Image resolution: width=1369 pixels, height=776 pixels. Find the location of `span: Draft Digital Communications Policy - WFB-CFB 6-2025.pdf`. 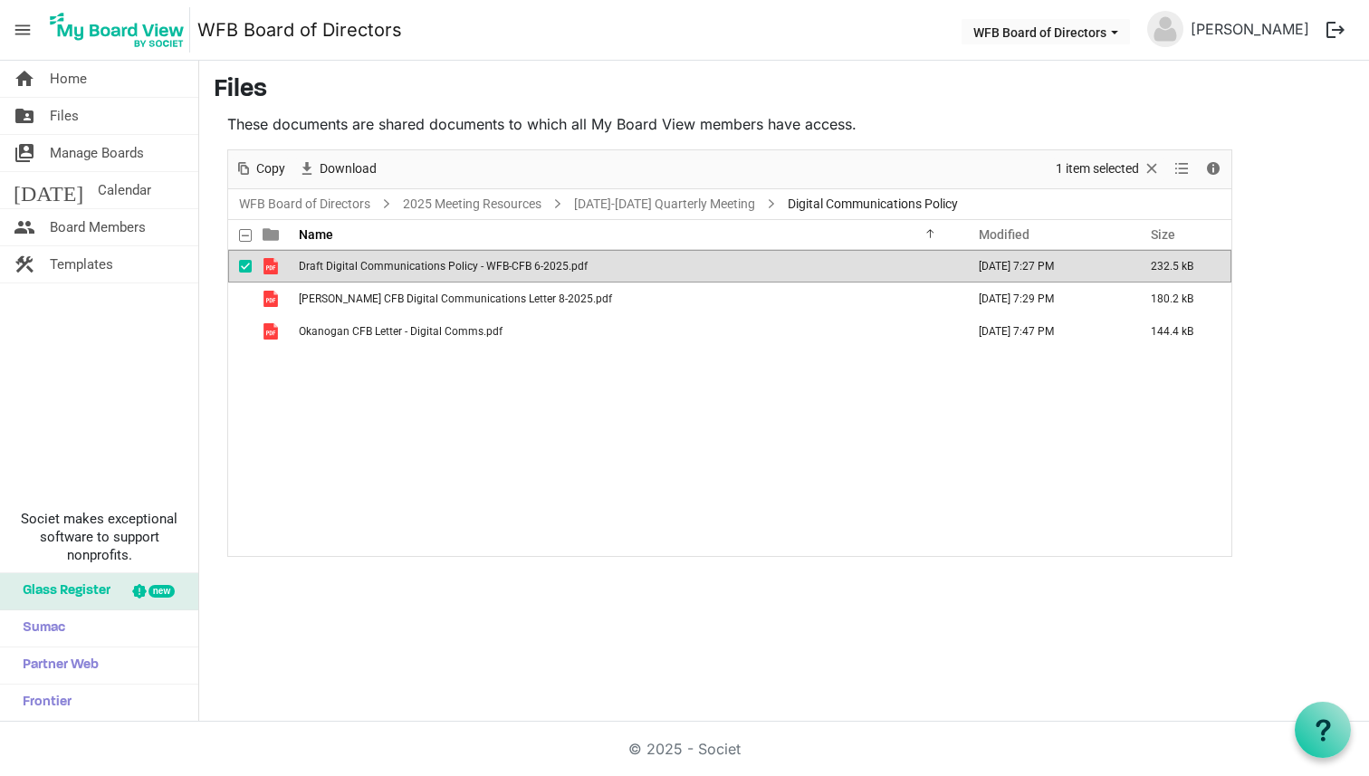

span: Draft Digital Communications Policy - WFB-CFB 6-2025.pdf is located at coordinates (443, 266).